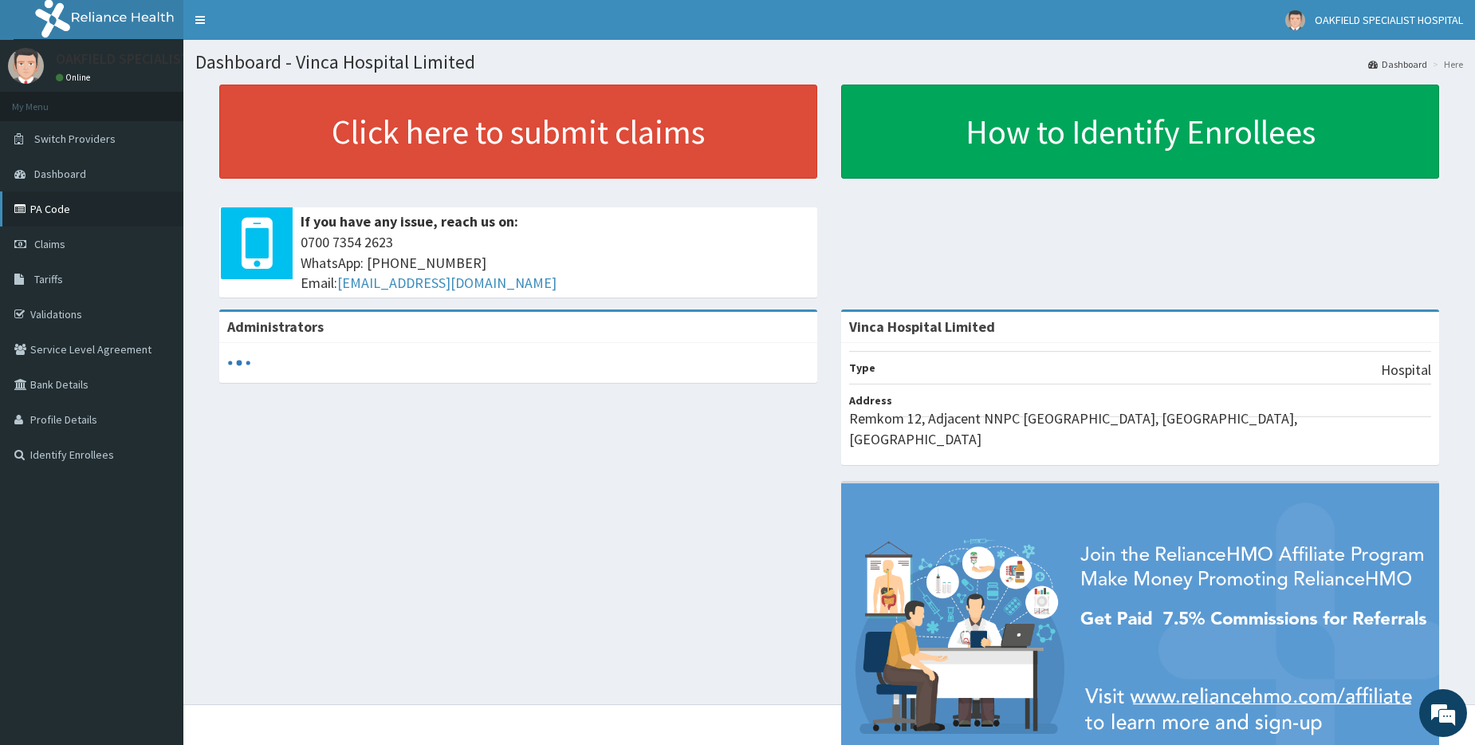 This screenshot has width=1475, height=745. I want to click on b: Administrators, so click(275, 326).